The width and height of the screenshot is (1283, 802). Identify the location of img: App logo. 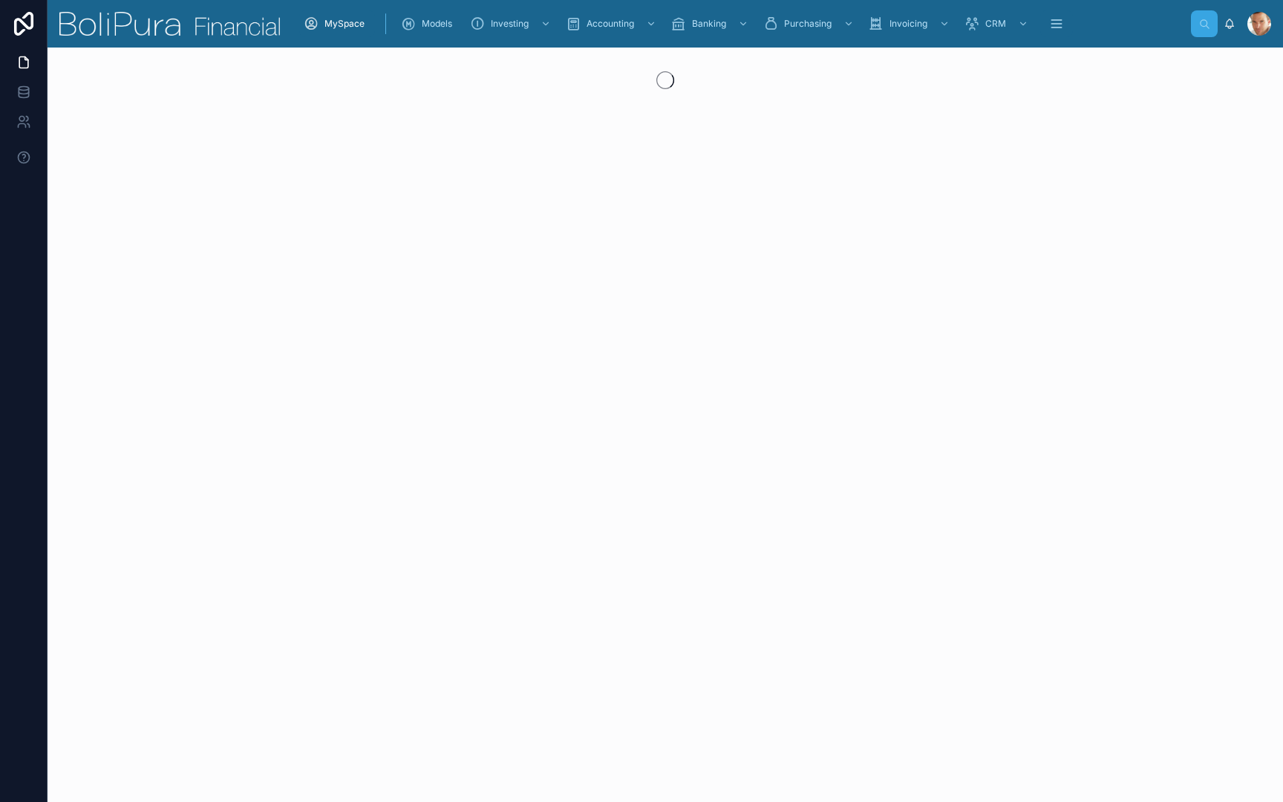
(169, 24).